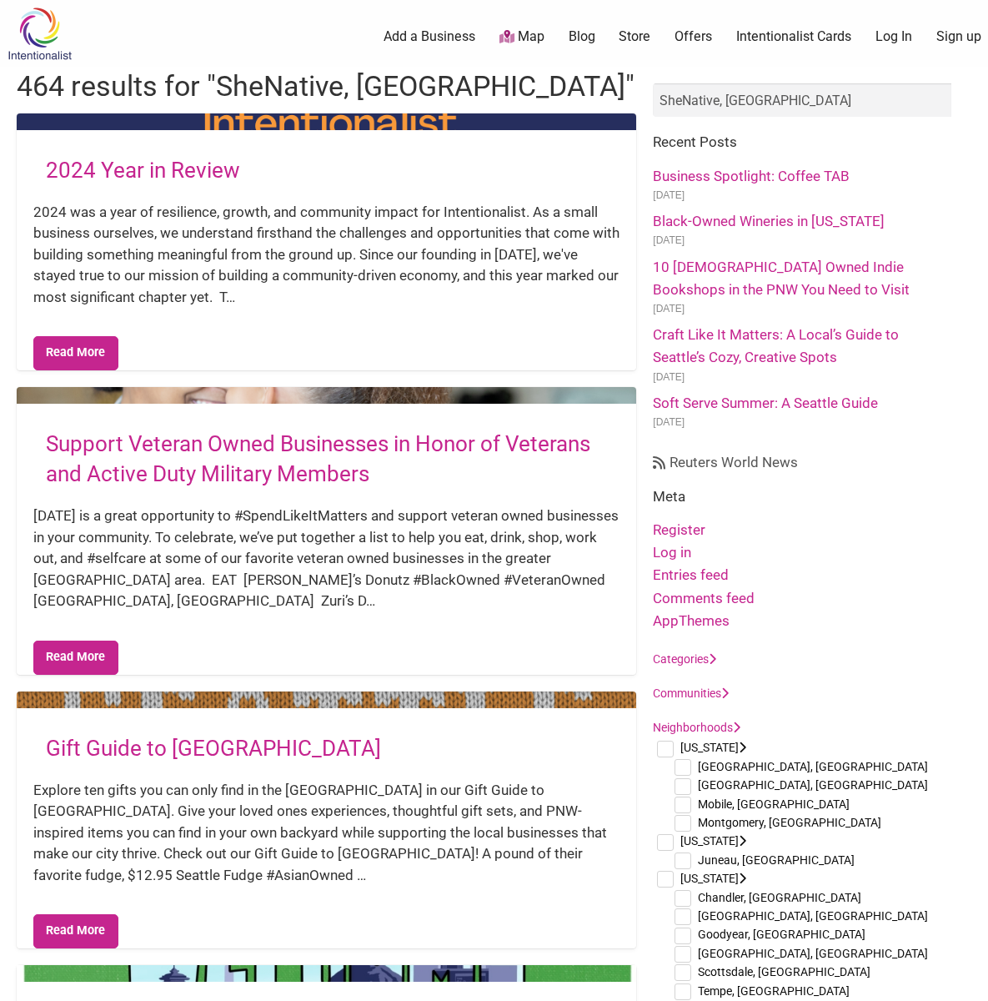 The image size is (988, 1001). Describe the element at coordinates (704, 598) in the screenshot. I see `a: Comments feed` at that location.